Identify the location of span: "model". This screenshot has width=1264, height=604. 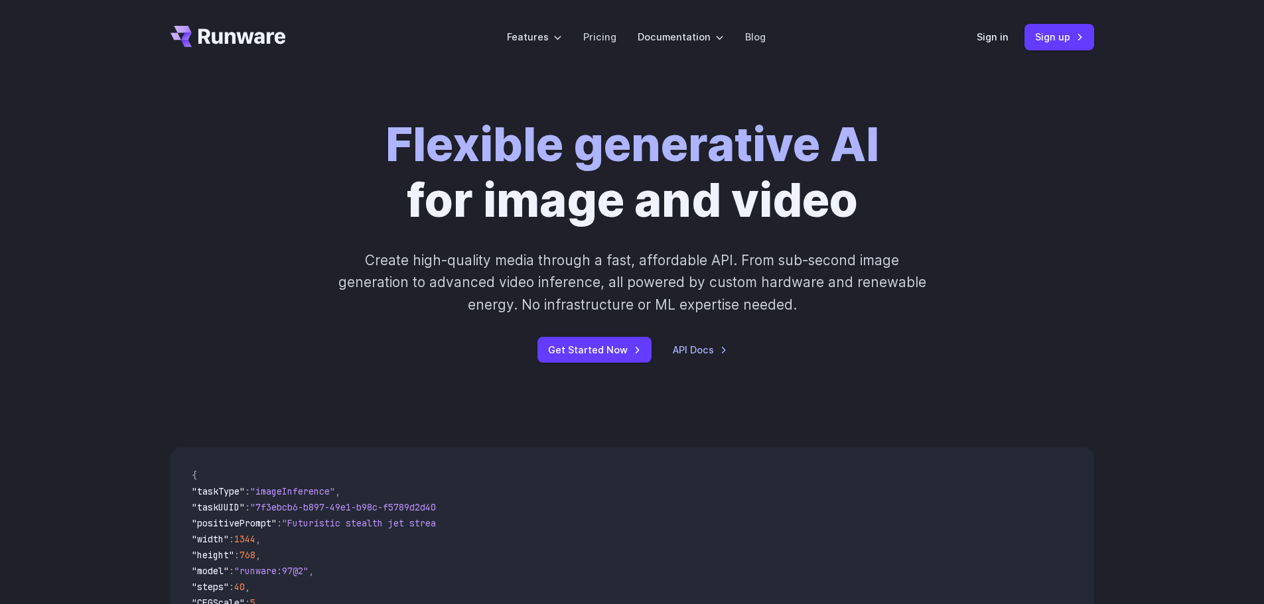
(210, 571).